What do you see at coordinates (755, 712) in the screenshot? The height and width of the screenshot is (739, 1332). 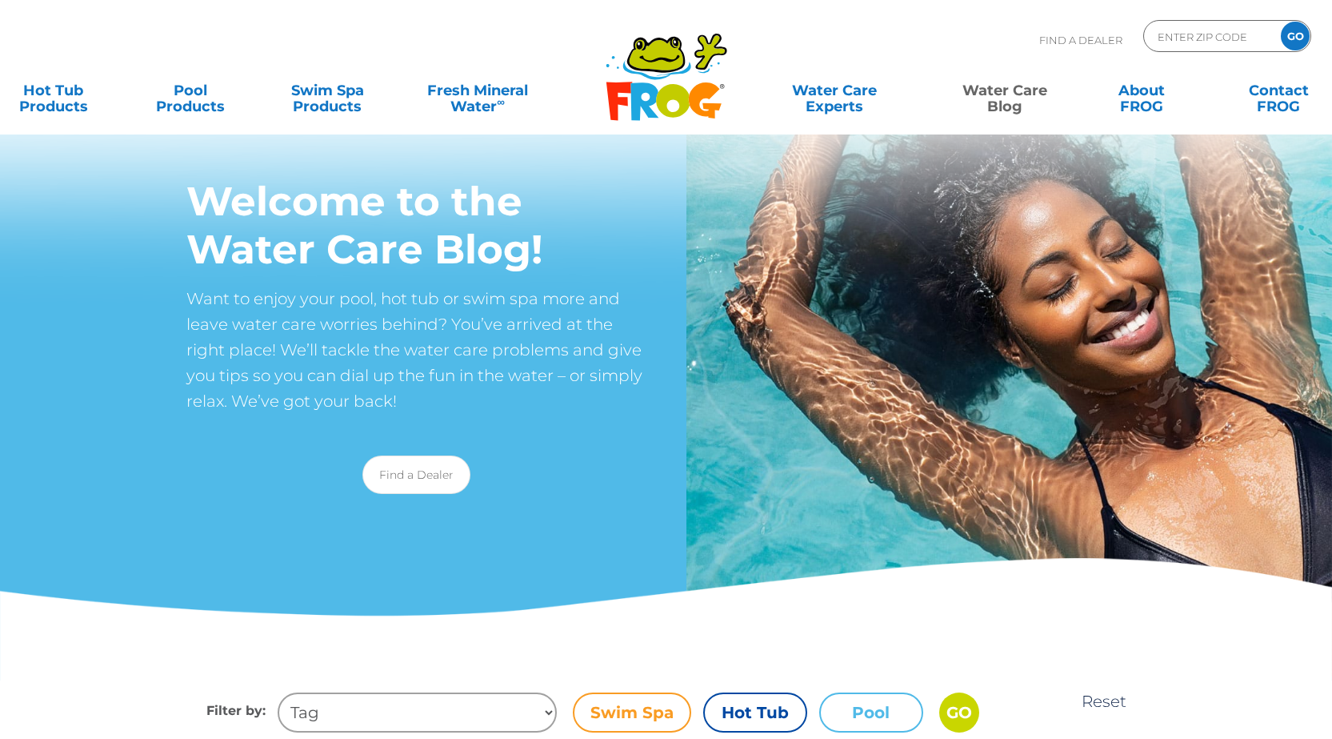 I see `label: Hot Tub` at bounding box center [755, 712].